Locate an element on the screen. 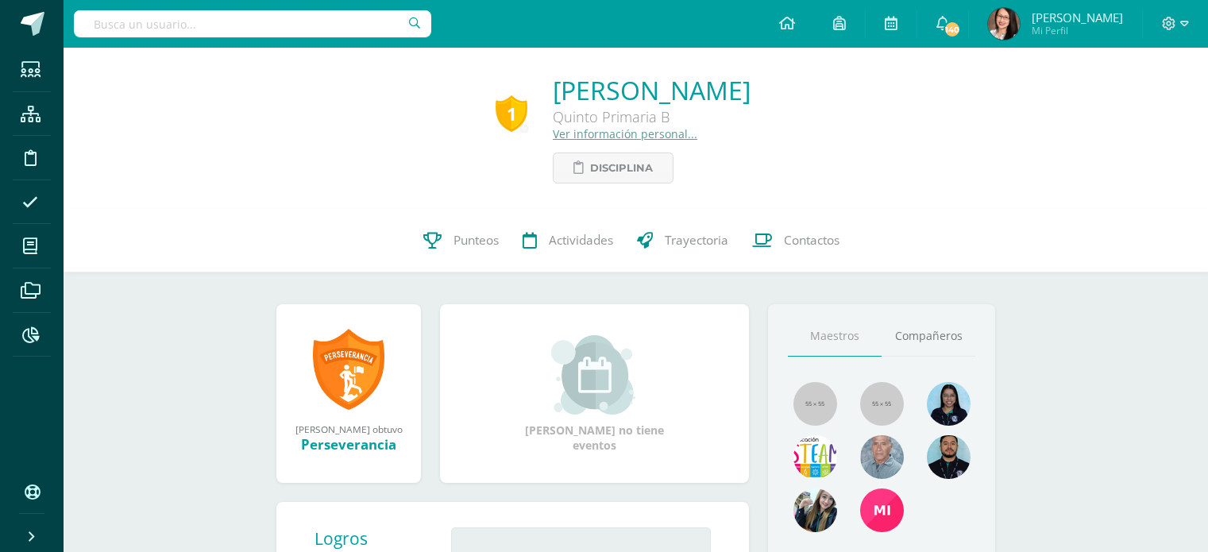 This screenshot has width=1208, height=552. a: Ver información personal... is located at coordinates (625, 133).